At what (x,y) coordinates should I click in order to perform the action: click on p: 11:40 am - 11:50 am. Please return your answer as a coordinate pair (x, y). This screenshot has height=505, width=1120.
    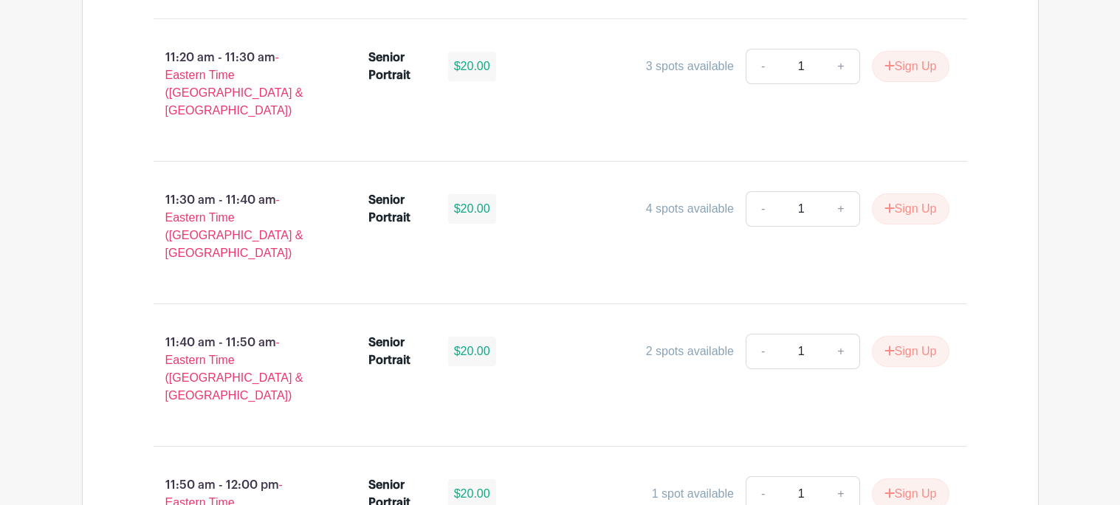
    Looking at the image, I should click on (238, 369).